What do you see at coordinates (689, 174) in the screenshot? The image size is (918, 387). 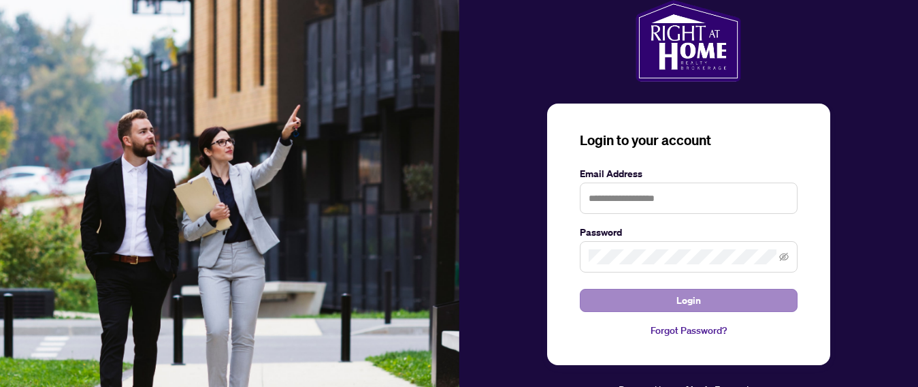 I see `label: Email Address` at bounding box center [689, 174].